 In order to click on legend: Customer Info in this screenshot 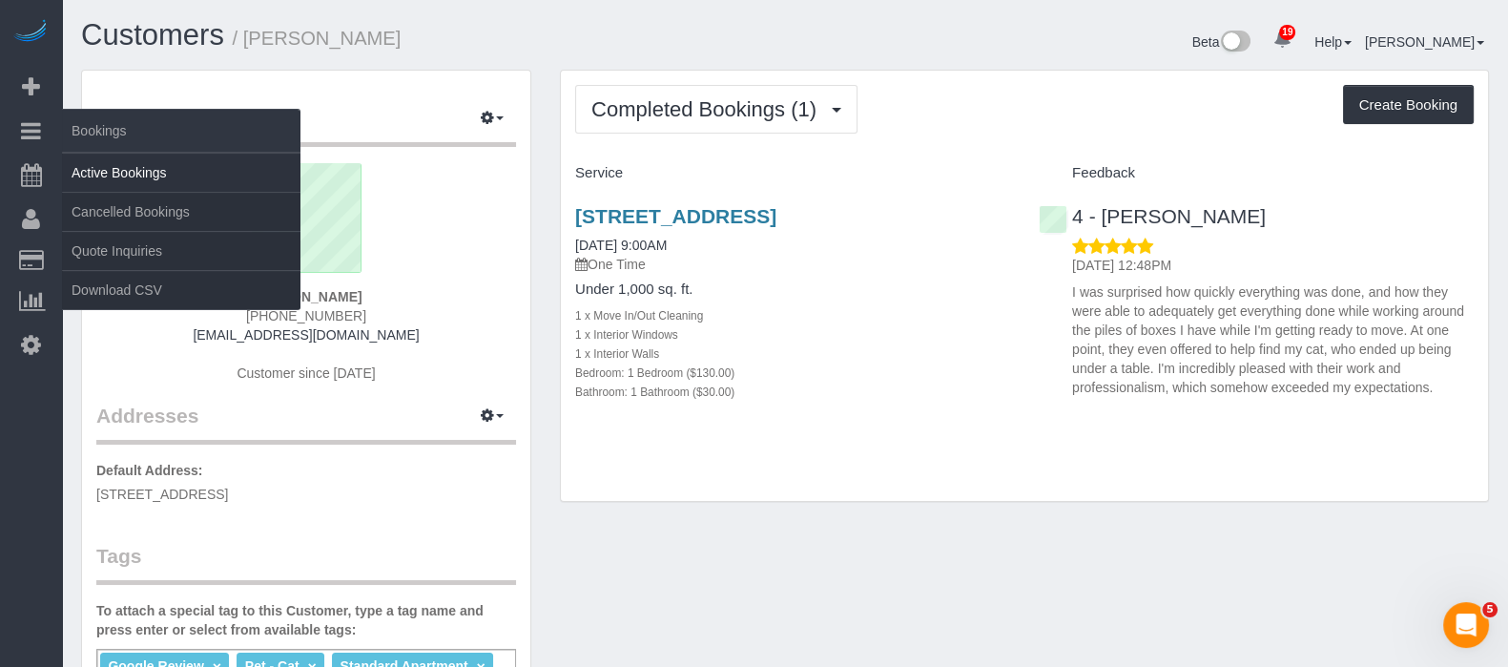, I will do `click(306, 125)`.